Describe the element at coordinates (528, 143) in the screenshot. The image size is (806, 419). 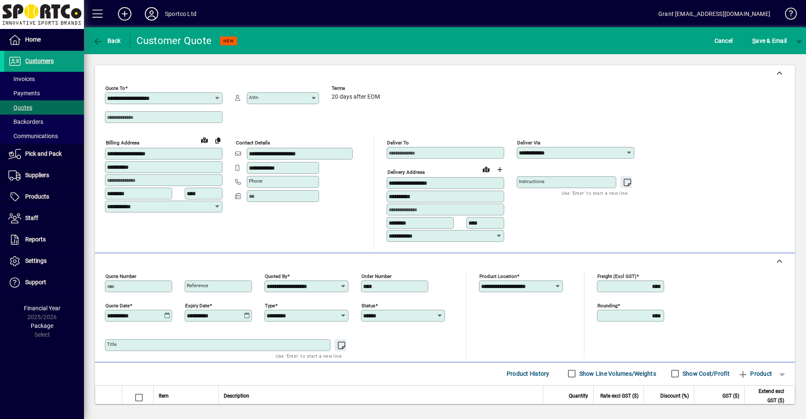
I see `mat-label: Deliver via` at that location.